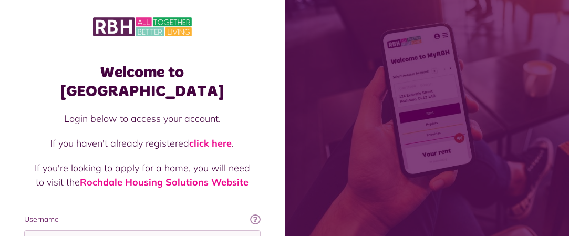 The image size is (569, 236). Describe the element at coordinates (142, 118) in the screenshot. I see `p: Login below to access your account.` at that location.